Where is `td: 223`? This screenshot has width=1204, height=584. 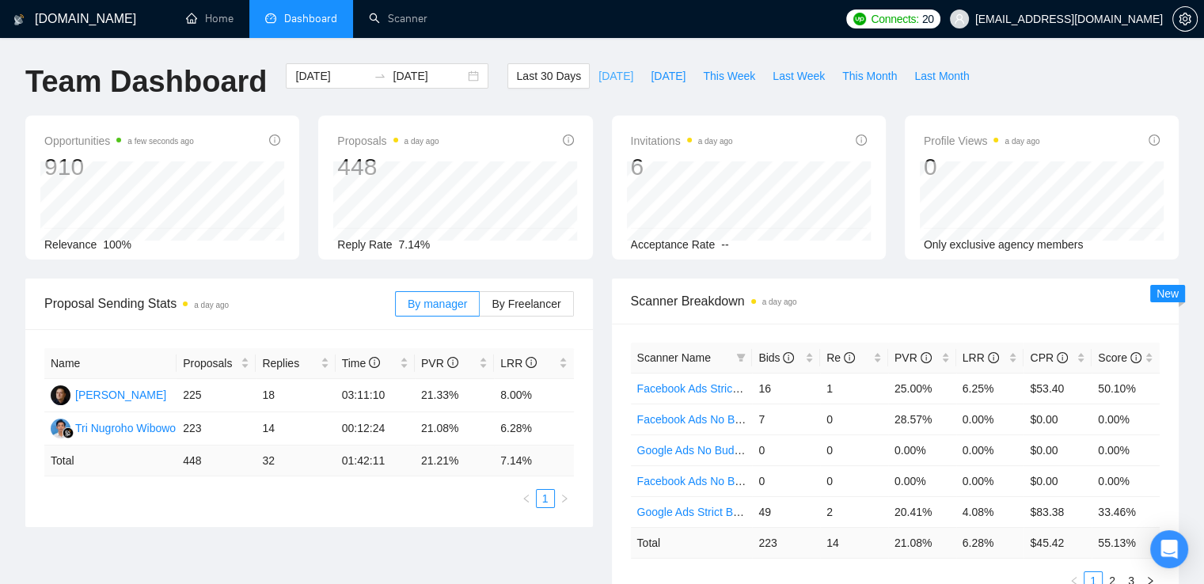 td: 223 is located at coordinates (786, 542).